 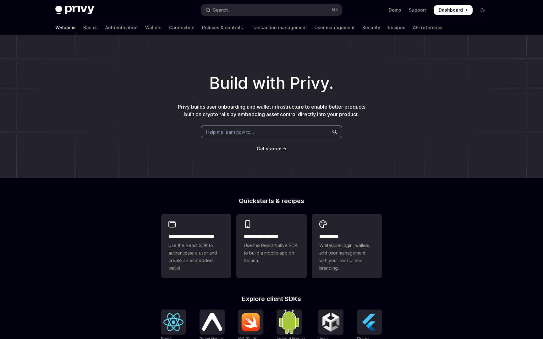 What do you see at coordinates (90, 28) in the screenshot?
I see `a: Basics` at bounding box center [90, 28].